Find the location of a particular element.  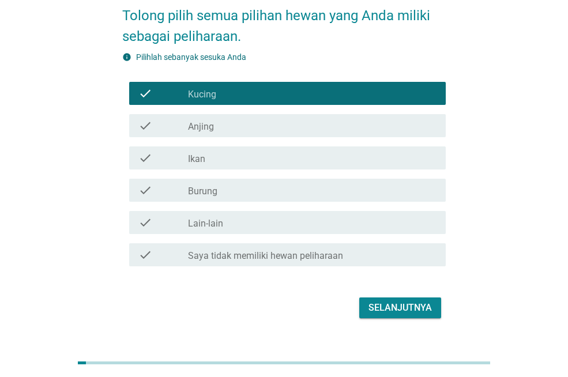

label: Lain-lain is located at coordinates (205, 224).